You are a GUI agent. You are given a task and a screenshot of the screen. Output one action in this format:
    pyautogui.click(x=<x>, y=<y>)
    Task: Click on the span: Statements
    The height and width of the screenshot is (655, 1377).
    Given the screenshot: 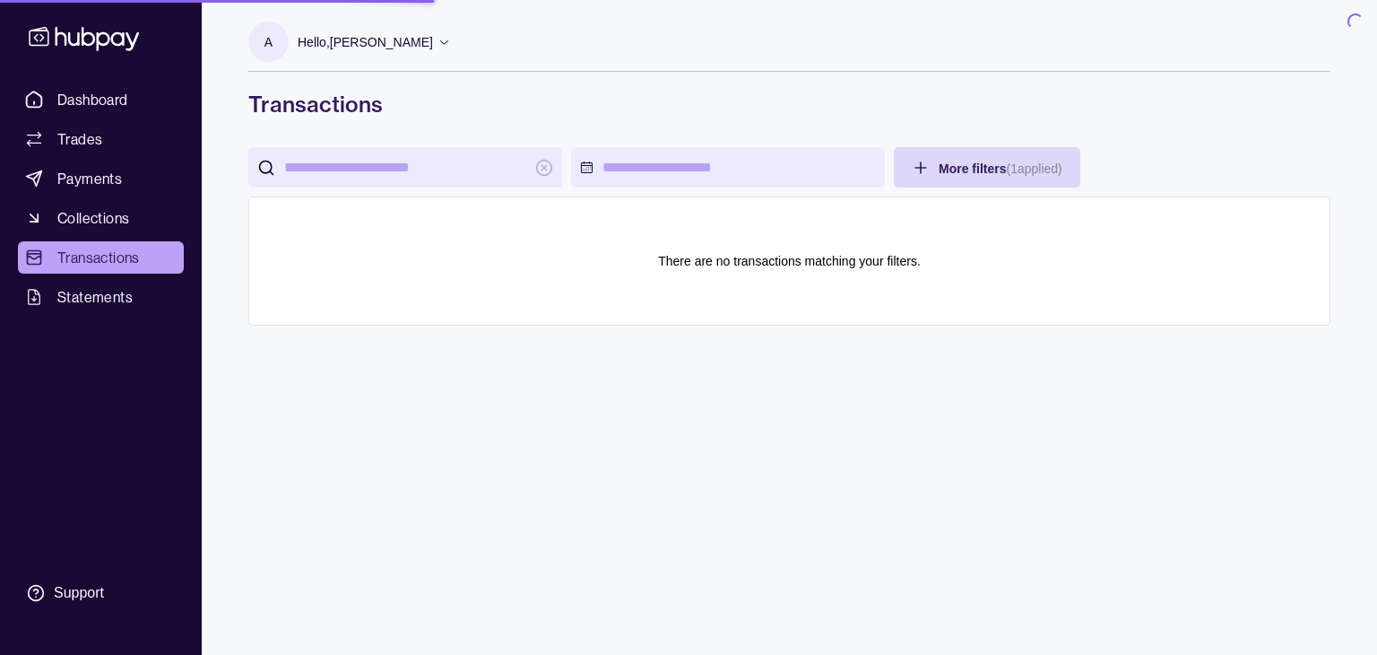 What is the action you would take?
    pyautogui.click(x=95, y=297)
    